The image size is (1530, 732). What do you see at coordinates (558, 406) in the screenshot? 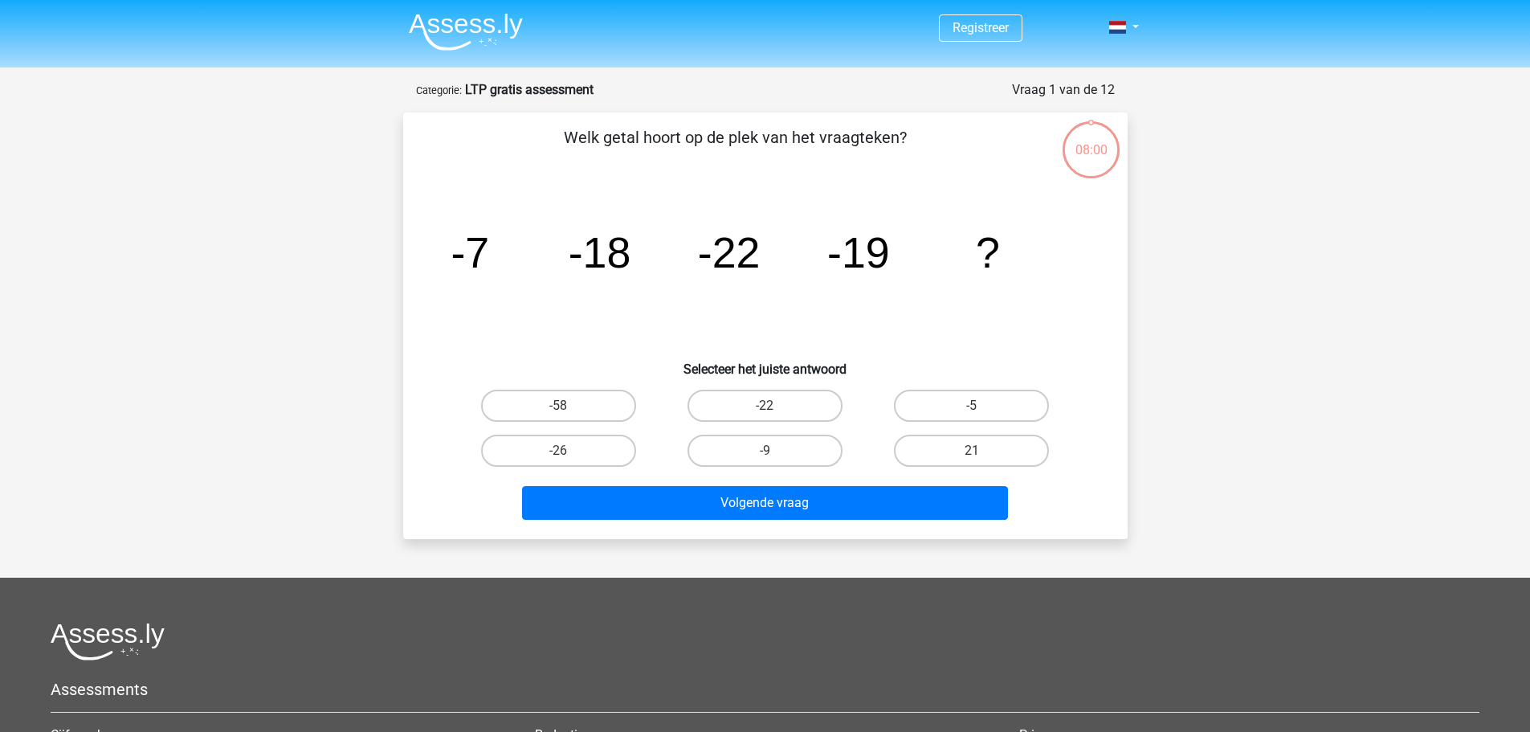
I see `label: -58` at bounding box center [558, 406].